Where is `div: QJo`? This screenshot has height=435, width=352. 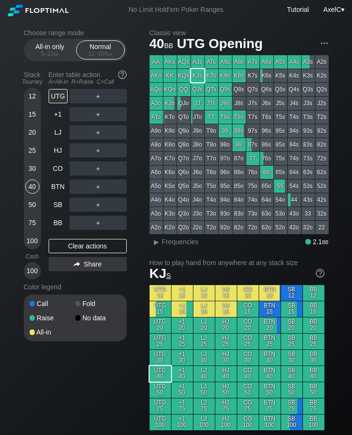
div: QJo is located at coordinates (184, 103).